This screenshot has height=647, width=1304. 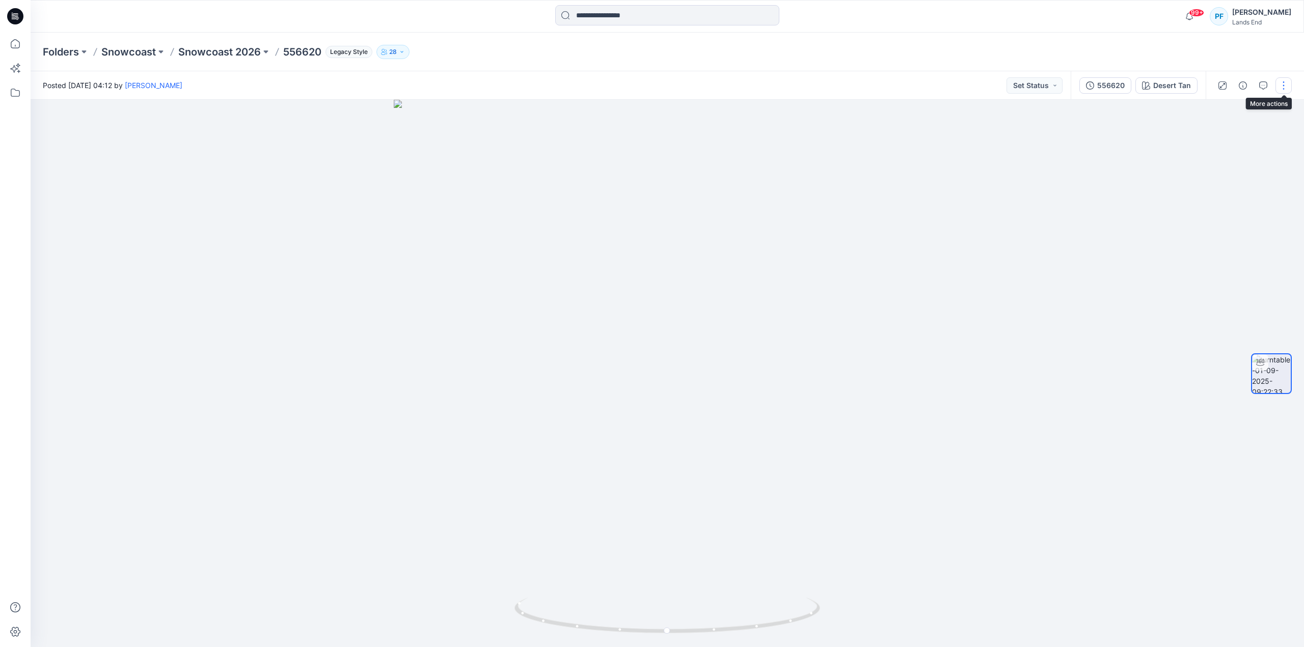 I want to click on button: 556620, so click(x=1105, y=86).